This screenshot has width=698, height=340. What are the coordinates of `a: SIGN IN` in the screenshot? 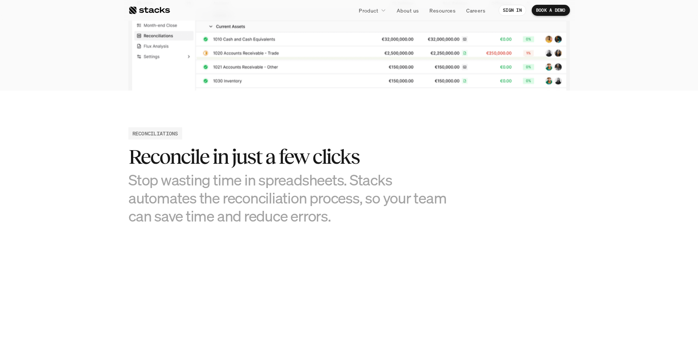 It's located at (512, 10).